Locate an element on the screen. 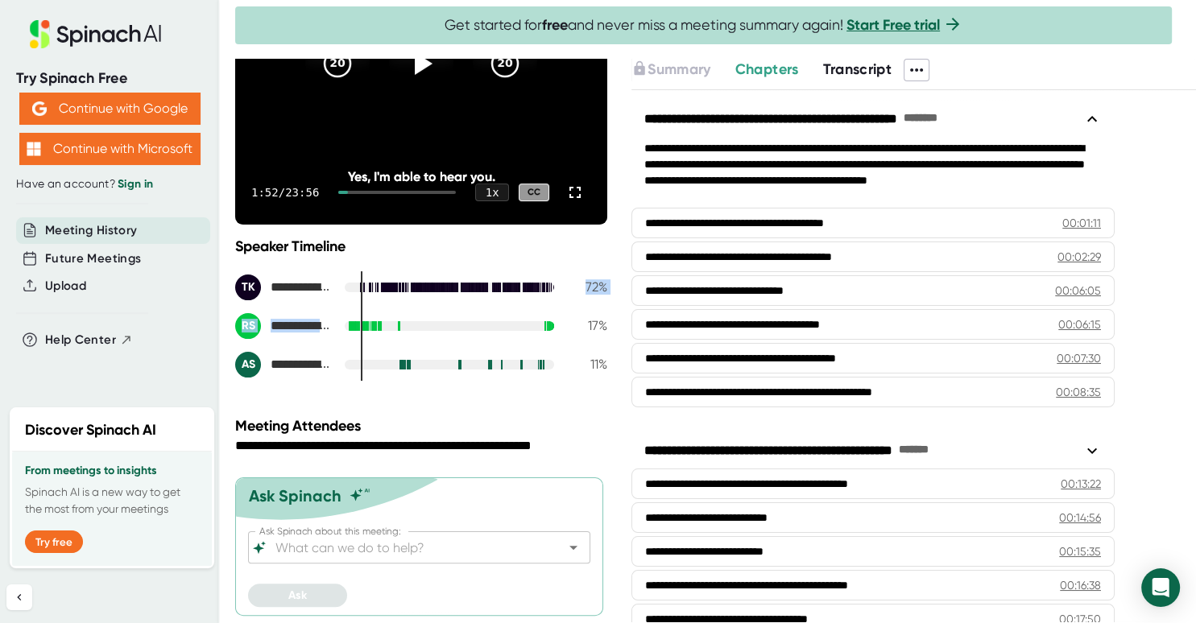 This screenshot has width=1196, height=623. button: Chapters is located at coordinates (767, 69).